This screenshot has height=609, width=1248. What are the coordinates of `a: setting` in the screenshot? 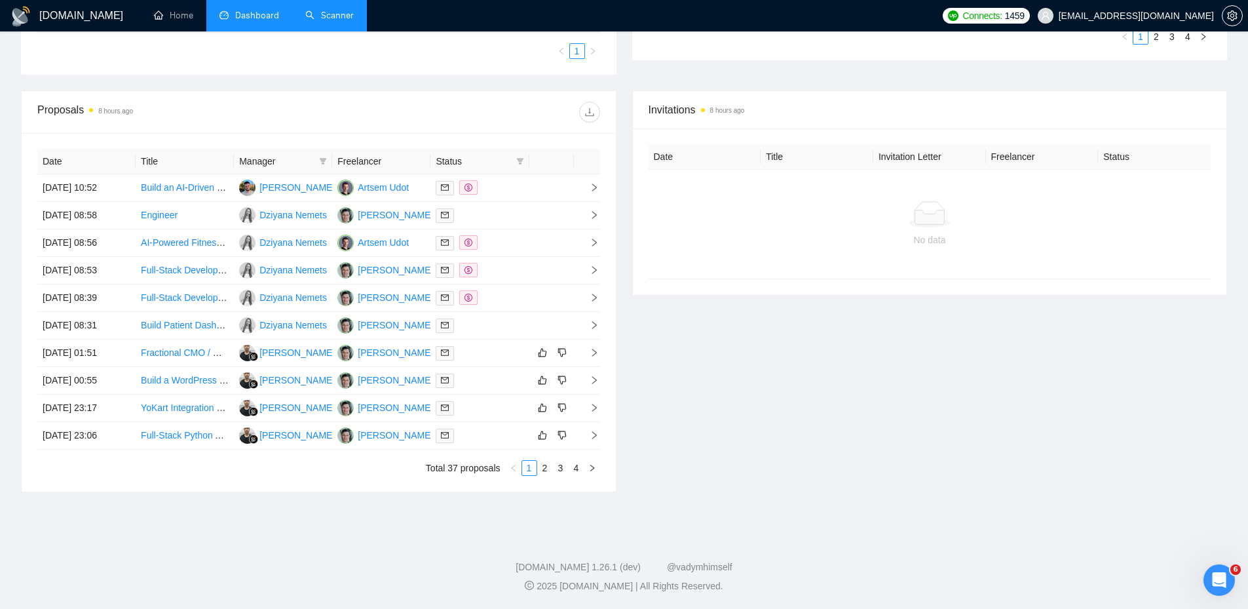 It's located at (1233, 16).